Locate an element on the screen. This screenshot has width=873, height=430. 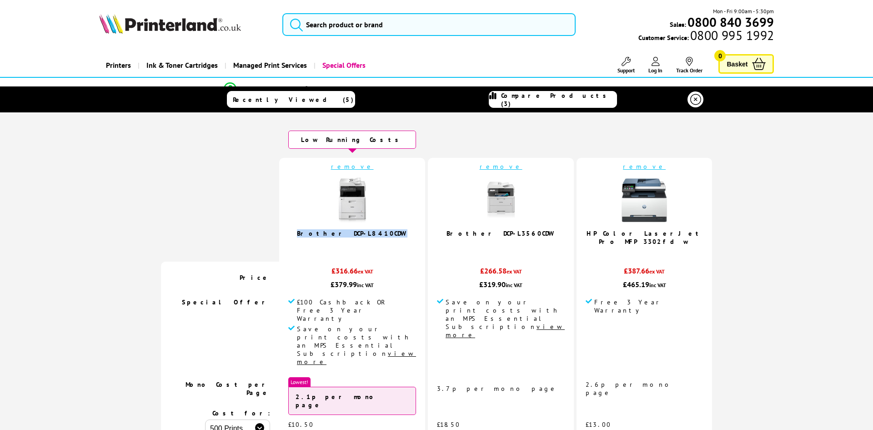
span: Cost for: is located at coordinates (241, 413).